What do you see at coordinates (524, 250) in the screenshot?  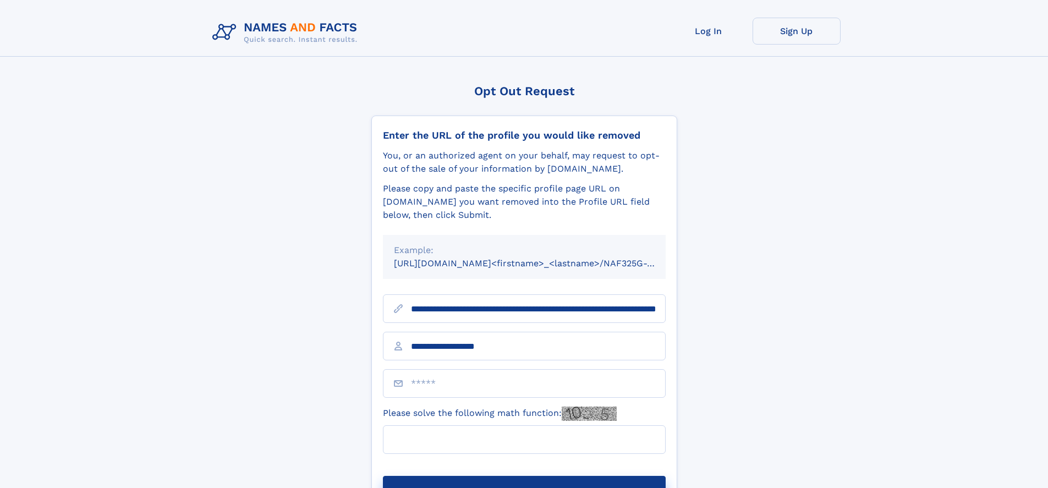 I see `div: Example:` at bounding box center [524, 250].